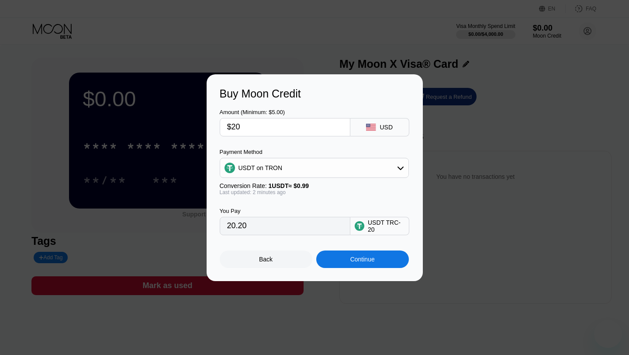 This screenshot has height=355, width=629. Describe the element at coordinates (289, 186) in the screenshot. I see `span: 1 USDT ≈ $0.99` at that location.